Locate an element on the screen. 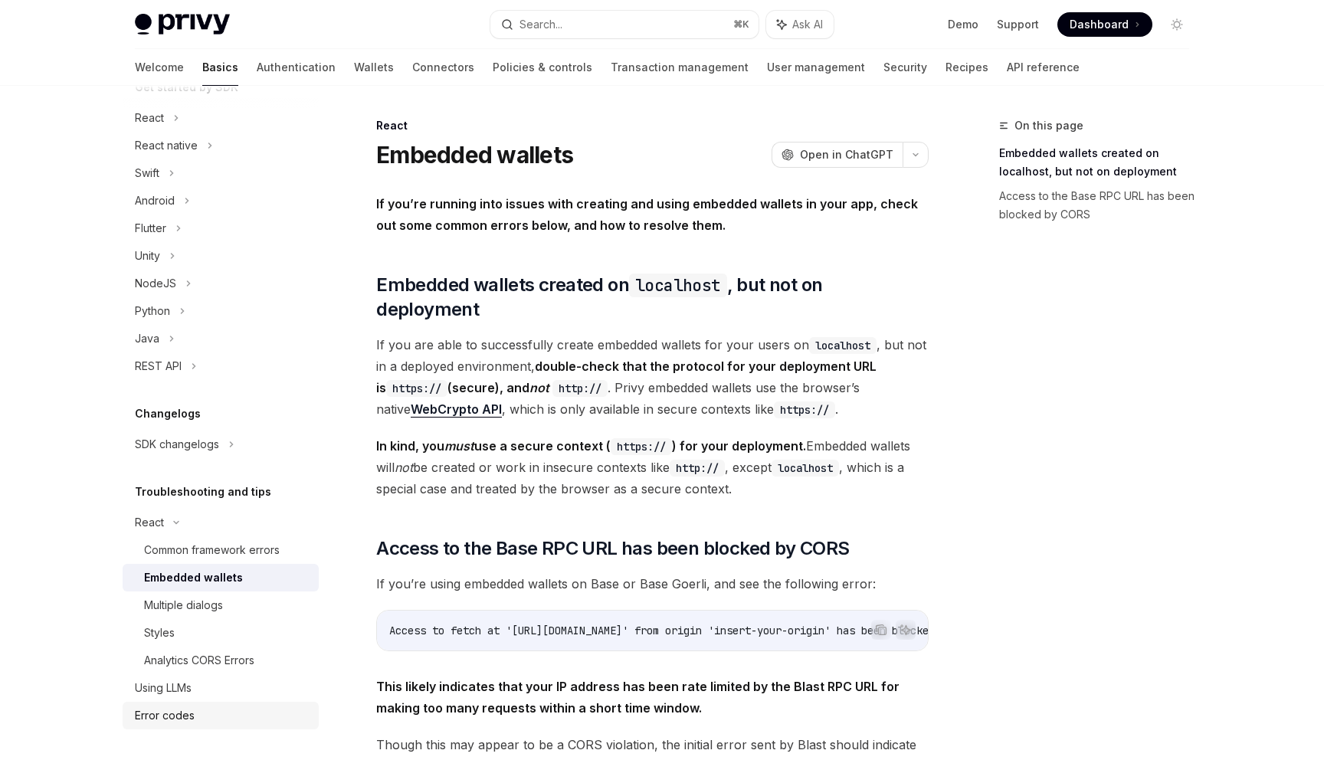  a: Authentication is located at coordinates (296, 67).